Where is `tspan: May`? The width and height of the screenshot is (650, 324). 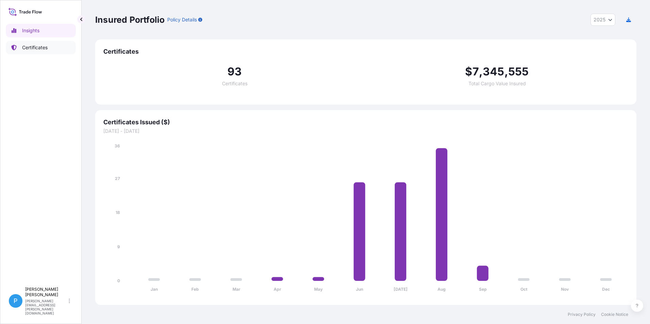 tspan: May is located at coordinates (319, 289).